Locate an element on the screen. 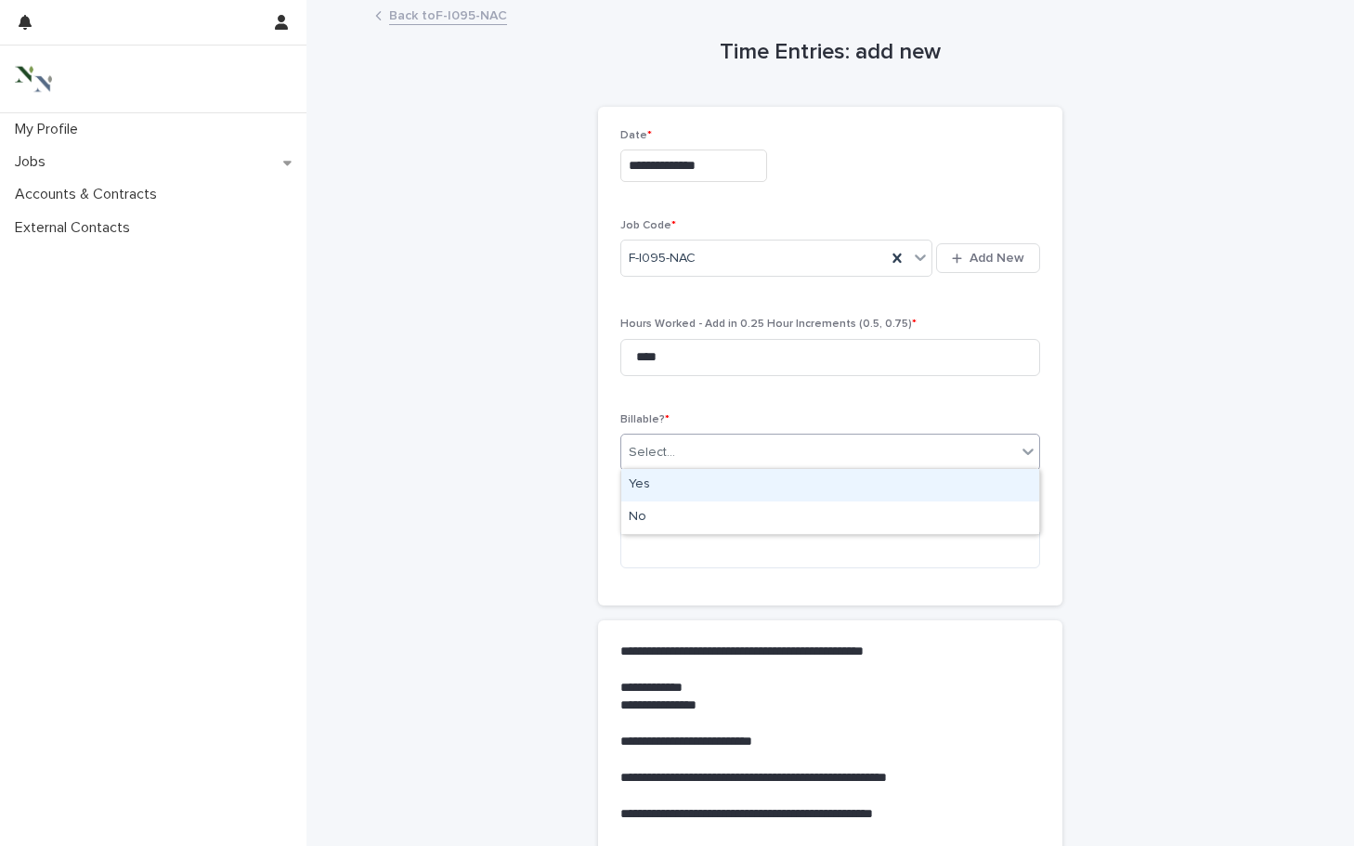 Image resolution: width=1354 pixels, height=846 pixels. div: Yes is located at coordinates (830, 485).